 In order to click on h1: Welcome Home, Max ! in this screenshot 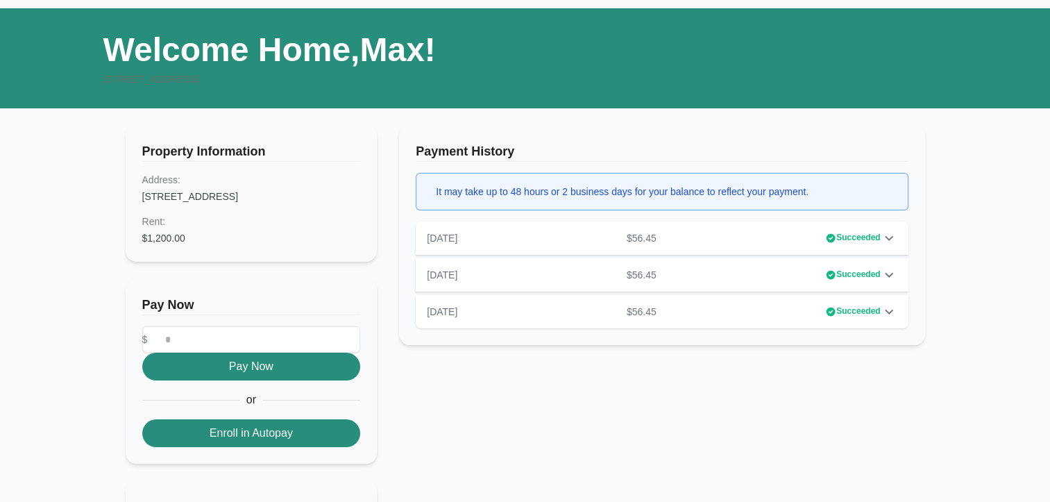, I will do `click(269, 58)`.